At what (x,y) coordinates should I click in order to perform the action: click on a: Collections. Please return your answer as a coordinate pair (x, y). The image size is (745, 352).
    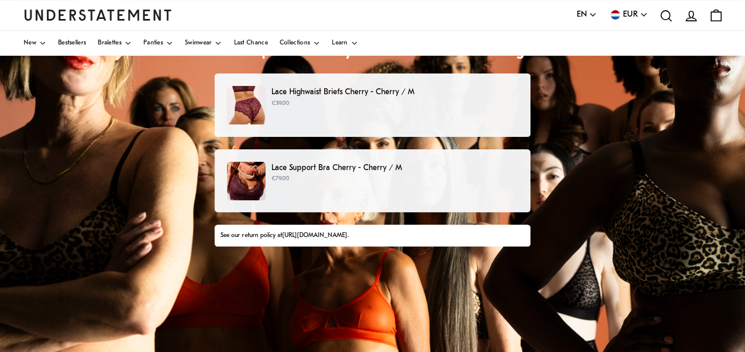
    Looking at the image, I should click on (300, 43).